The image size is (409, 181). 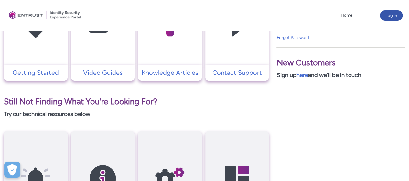 What do you see at coordinates (12, 169) in the screenshot?
I see `button: Open Preferences` at bounding box center [12, 169].